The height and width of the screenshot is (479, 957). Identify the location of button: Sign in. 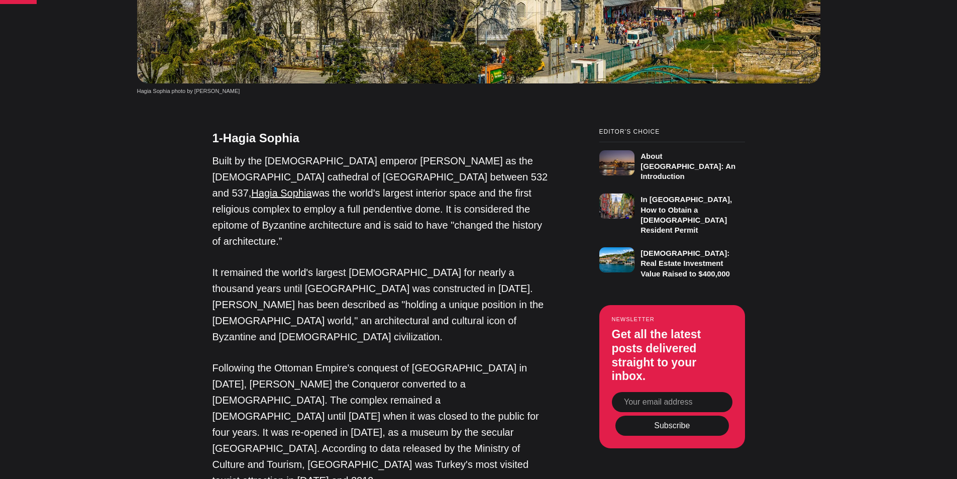
(224, 102).